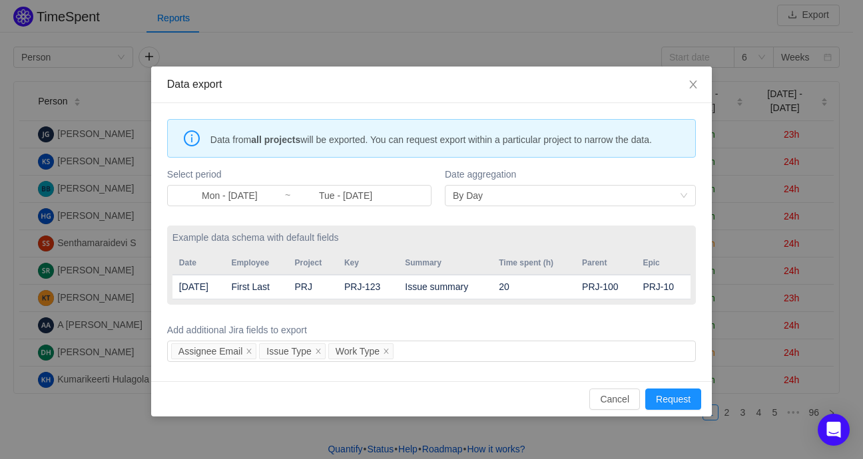  I want to click on button: Cancel, so click(614, 399).